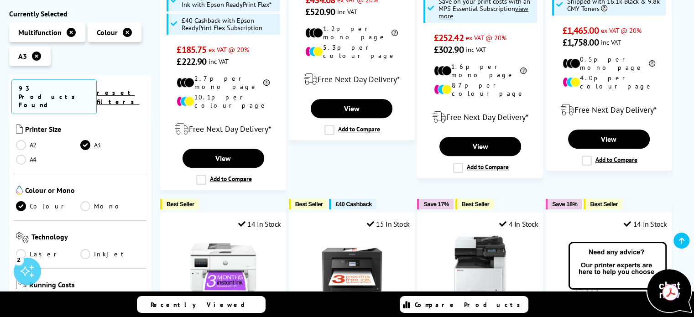 The width and height of the screenshot is (694, 317). What do you see at coordinates (80, 14) in the screenshot?
I see `div: Currently Selected` at bounding box center [80, 14].